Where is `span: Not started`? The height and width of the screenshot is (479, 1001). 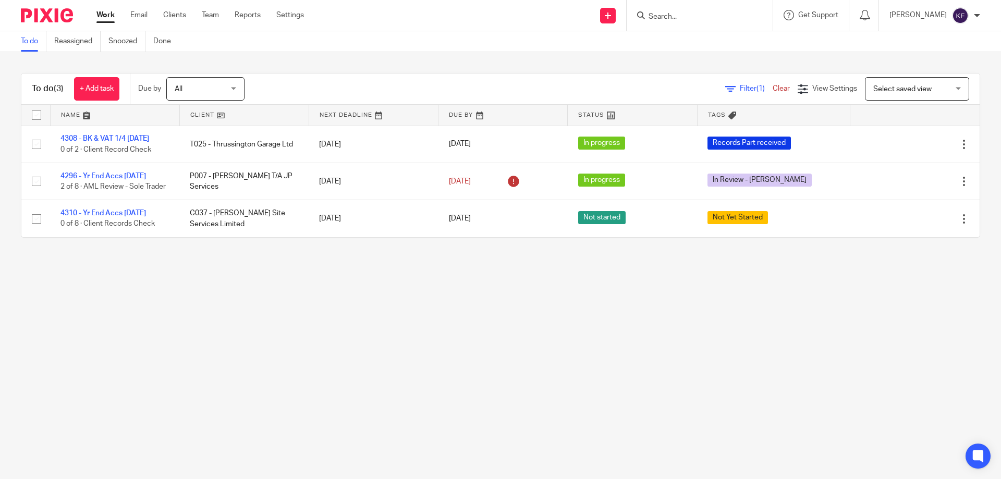
span: Not started is located at coordinates (602, 217).